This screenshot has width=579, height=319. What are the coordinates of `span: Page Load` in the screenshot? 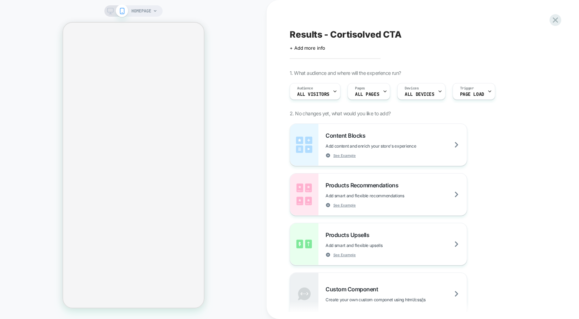 It's located at (472, 94).